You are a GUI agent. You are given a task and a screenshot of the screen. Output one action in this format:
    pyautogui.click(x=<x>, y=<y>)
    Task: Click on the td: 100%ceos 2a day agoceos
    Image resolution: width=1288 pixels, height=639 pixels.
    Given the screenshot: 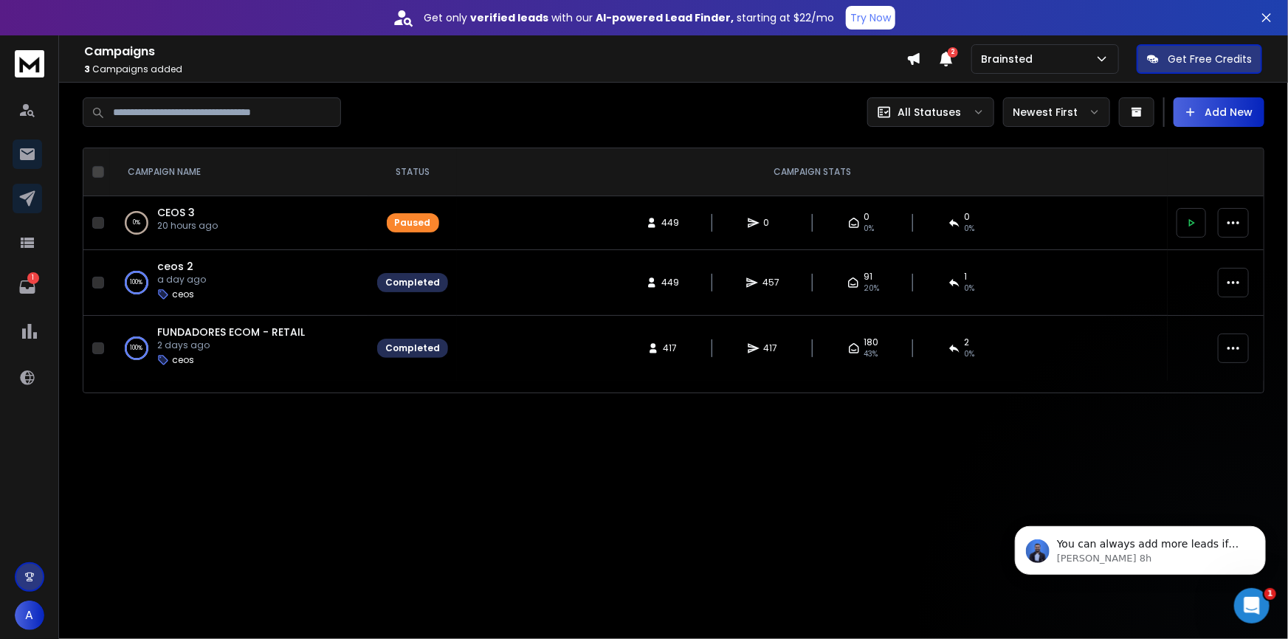 What is the action you would take?
    pyautogui.click(x=239, y=283)
    